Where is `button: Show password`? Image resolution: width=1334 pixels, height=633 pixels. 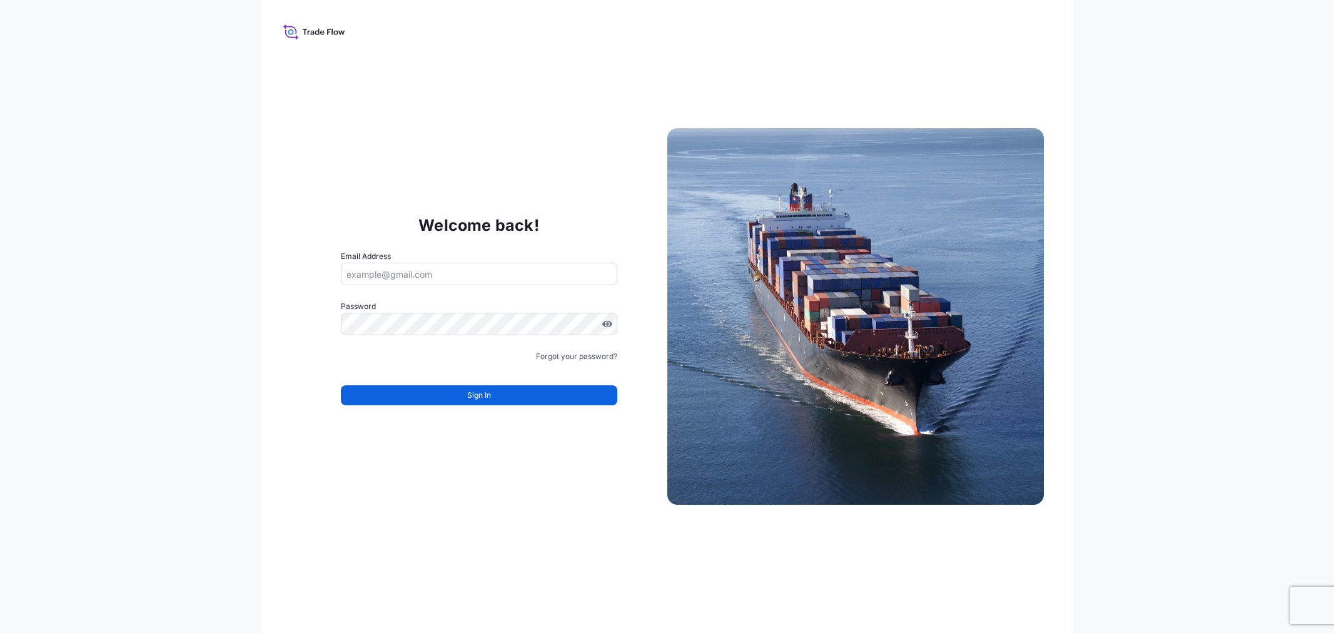 button: Show password is located at coordinates (607, 324).